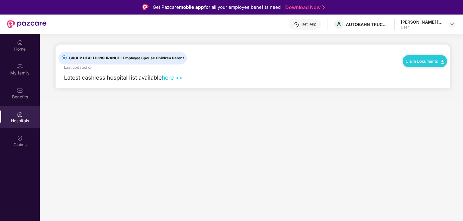  What do you see at coordinates (20, 90) in the screenshot?
I see `img: svg+xml;base64,PHN2ZyBpZD0iQmVuZWZpdHMiIHhtbG5zPSJodHRwOi8vd3d3LnczLm9yZy8yMDAwL3N2ZyIgd2lkdGg9Ij...` at bounding box center [20, 90].